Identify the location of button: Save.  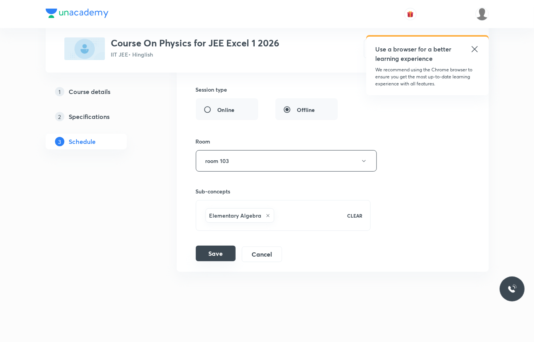
(216, 253).